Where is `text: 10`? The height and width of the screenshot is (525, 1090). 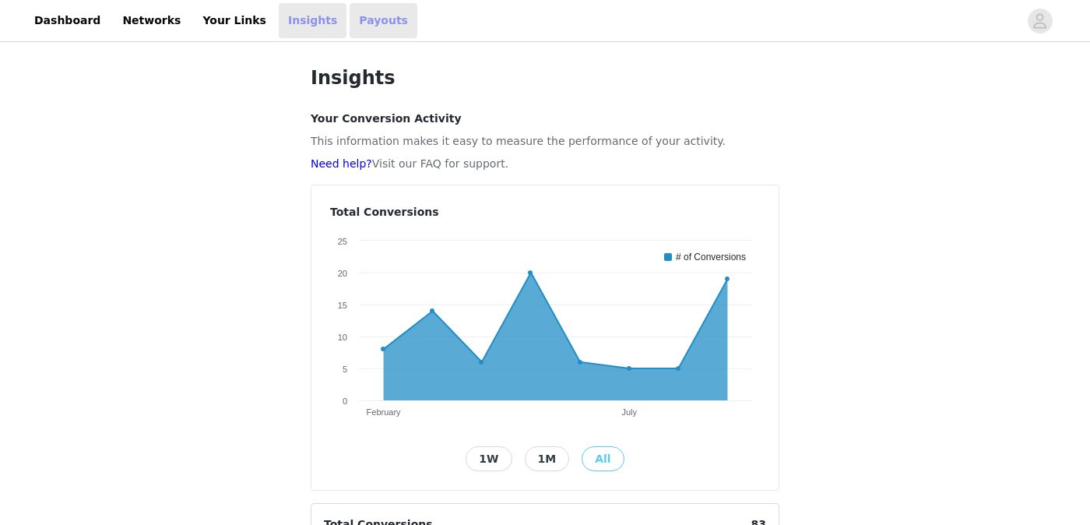 text: 10 is located at coordinates (343, 337).